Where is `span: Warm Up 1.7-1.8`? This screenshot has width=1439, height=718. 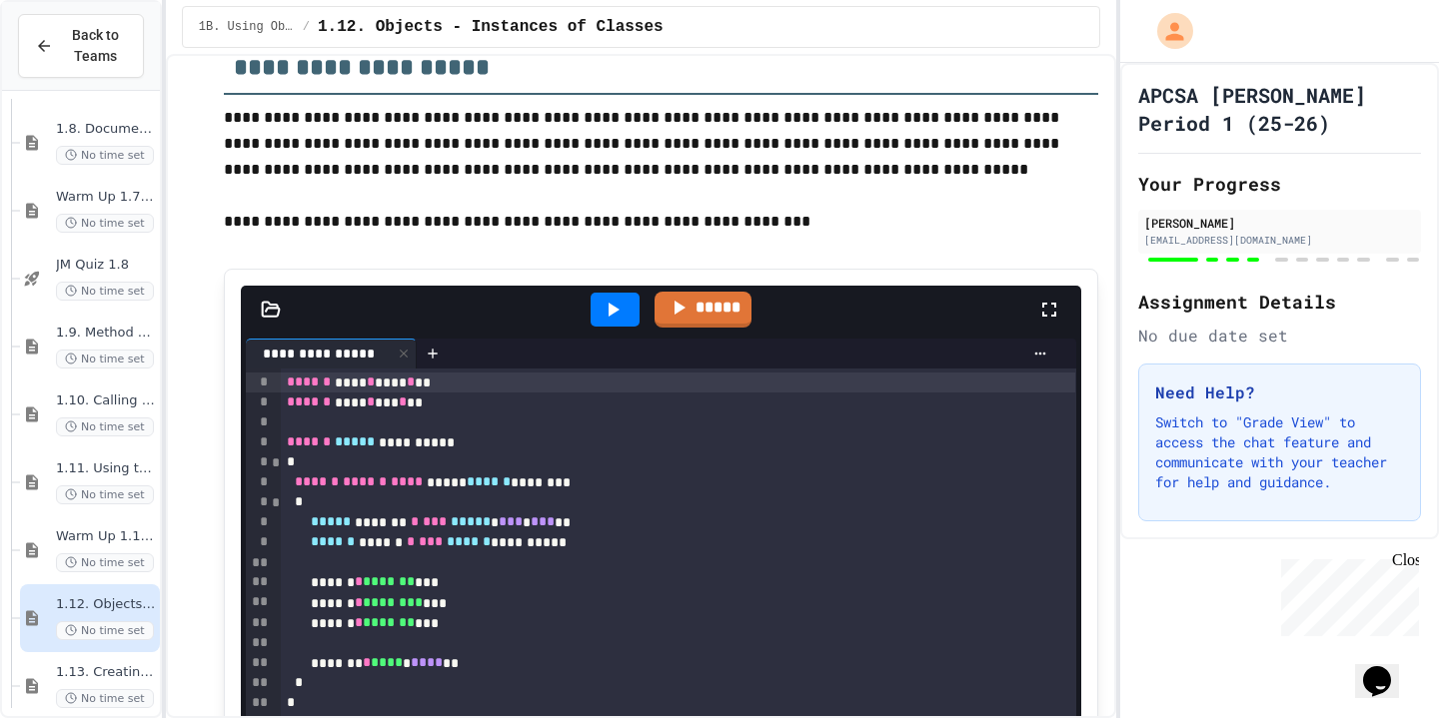 span: Warm Up 1.7-1.8 is located at coordinates (106, 197).